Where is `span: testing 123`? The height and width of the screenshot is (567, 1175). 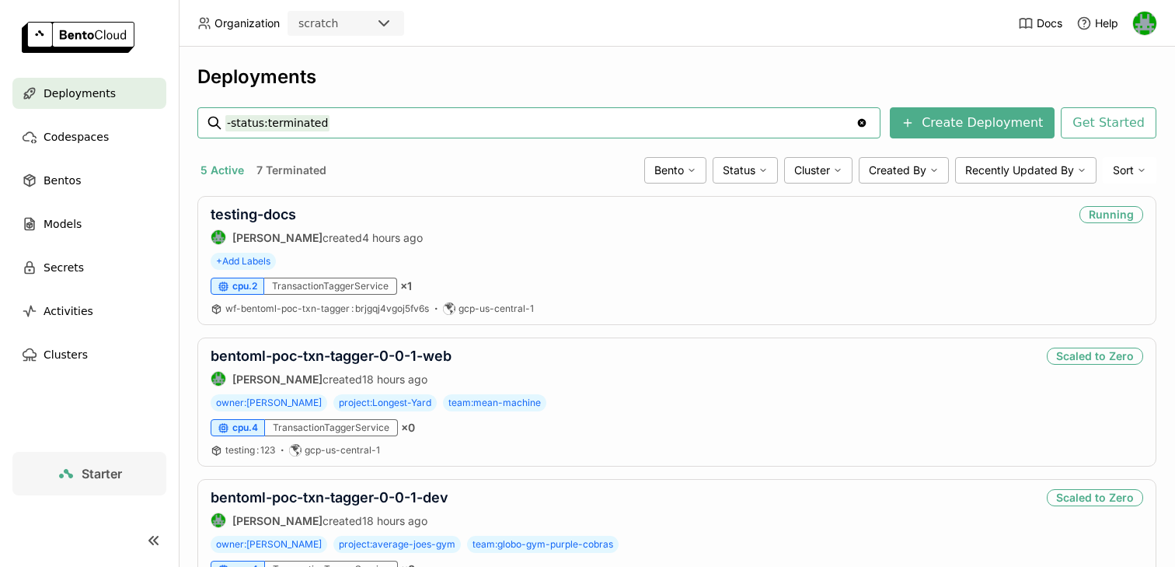 span: testing 123 is located at coordinates (250, 449).